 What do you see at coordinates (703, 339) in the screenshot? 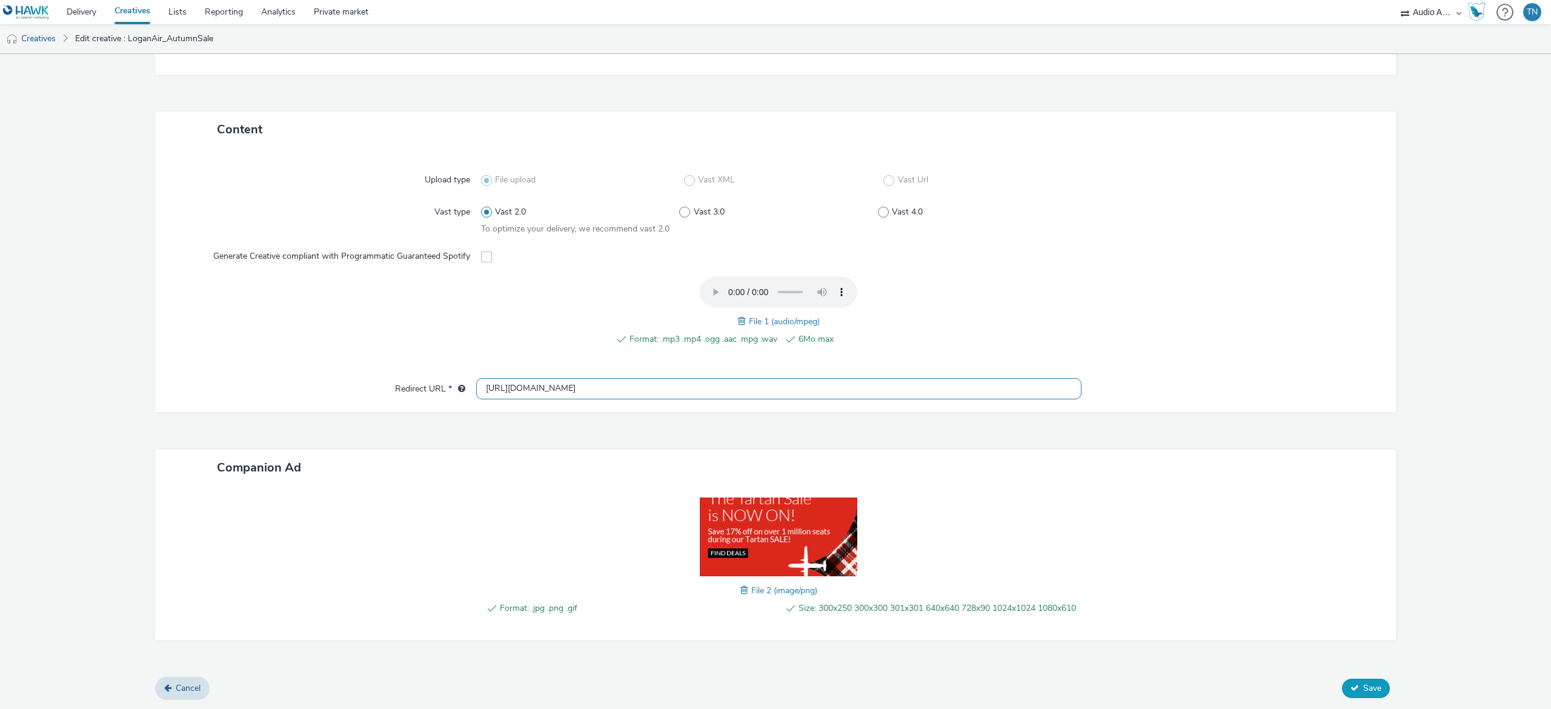
I see `span: Format: .mp3 .mp4 .ogg .aac .mpg .wav` at bounding box center [703, 339].